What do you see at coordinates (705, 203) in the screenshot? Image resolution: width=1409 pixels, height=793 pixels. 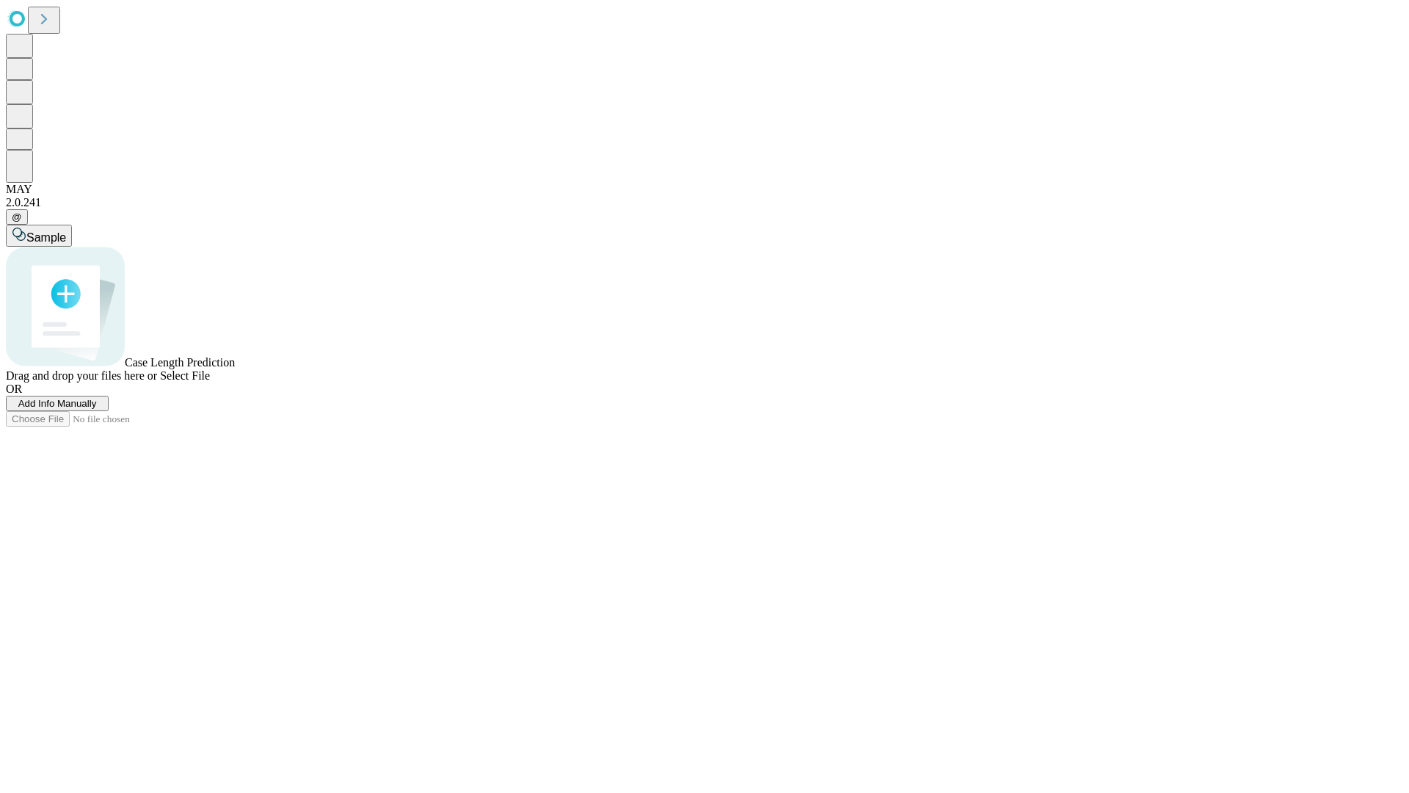 I see `div: 2.0.241` at bounding box center [705, 203].